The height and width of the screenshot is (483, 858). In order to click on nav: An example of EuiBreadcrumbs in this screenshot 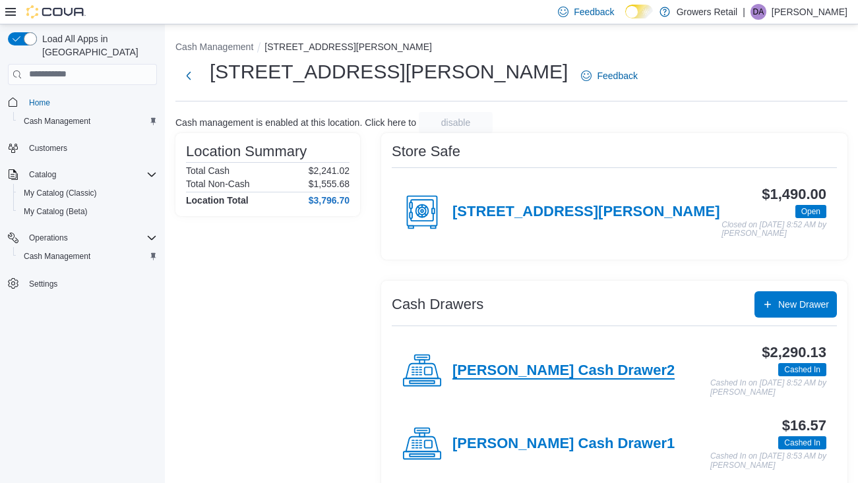, I will do `click(511, 48)`.